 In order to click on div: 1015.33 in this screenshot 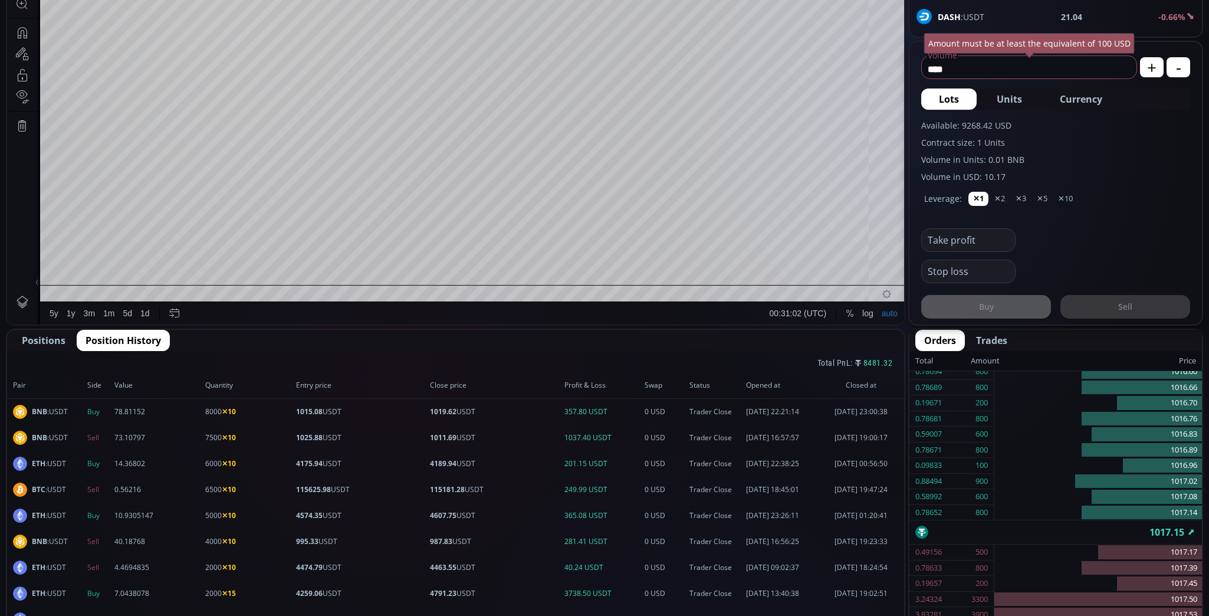, I will do `click(261, 33)`.